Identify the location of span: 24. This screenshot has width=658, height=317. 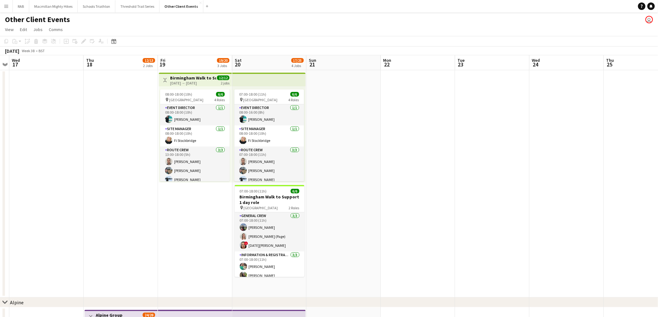
(535, 64).